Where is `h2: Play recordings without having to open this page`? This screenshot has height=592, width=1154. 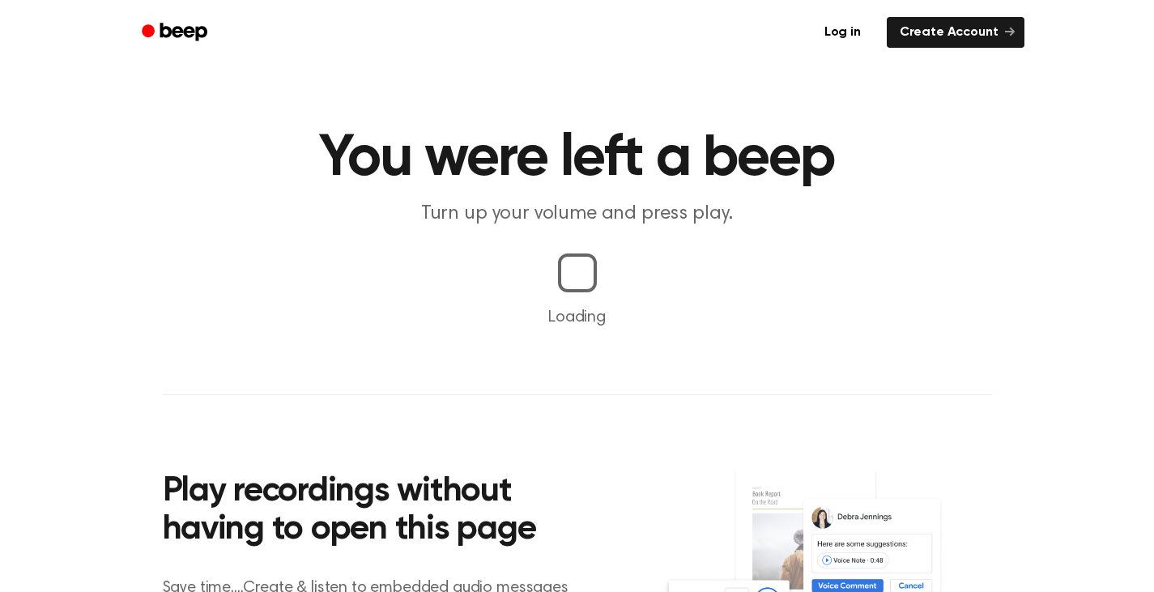 h2: Play recordings without having to open this page is located at coordinates (381, 511).